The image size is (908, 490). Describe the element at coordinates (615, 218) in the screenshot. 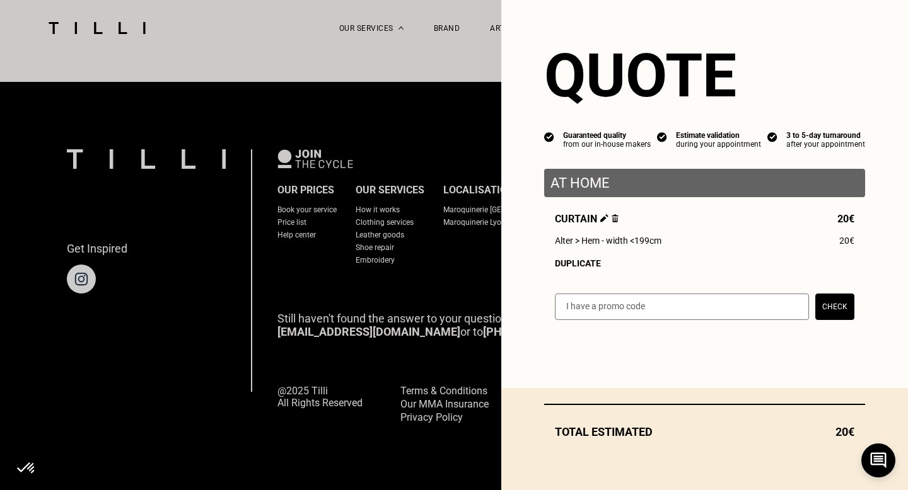

I see `img: Delete` at that location.